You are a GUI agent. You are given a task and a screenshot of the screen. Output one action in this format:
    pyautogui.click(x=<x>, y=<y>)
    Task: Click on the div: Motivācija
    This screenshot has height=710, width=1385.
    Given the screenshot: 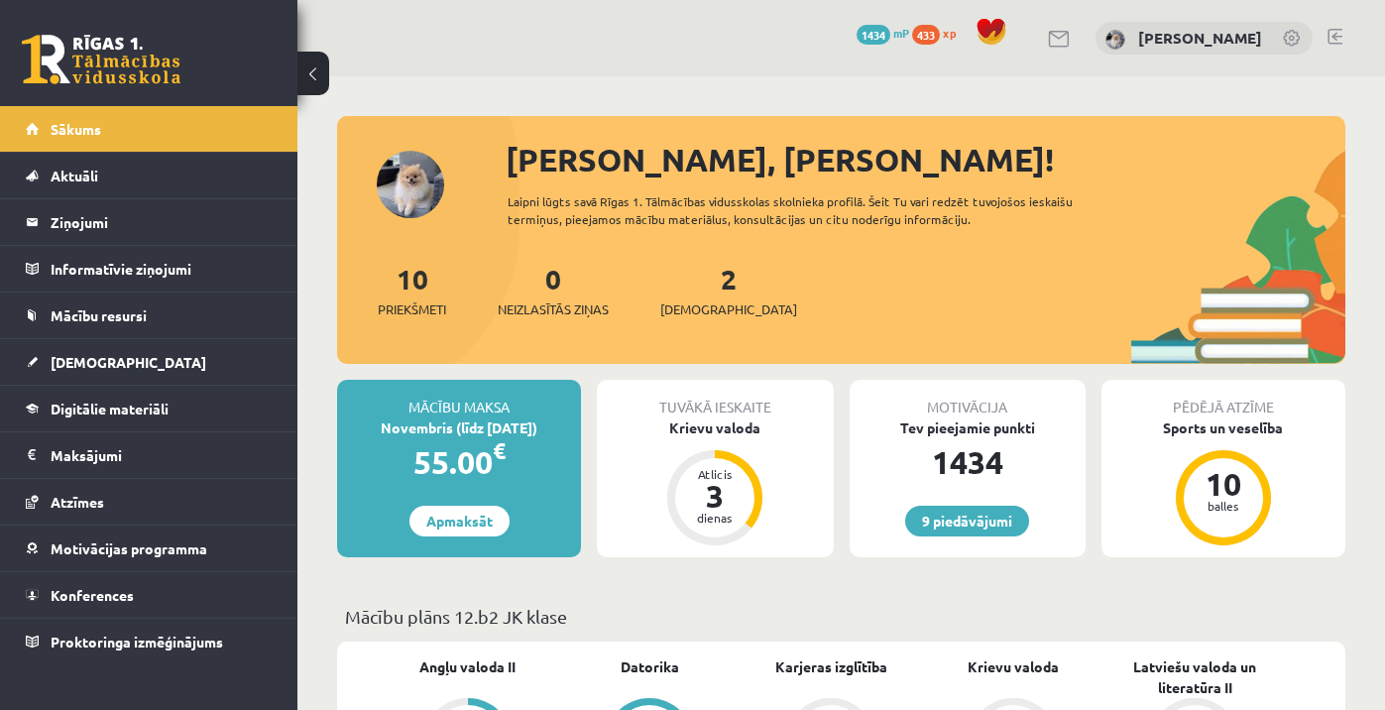 What is the action you would take?
    pyautogui.click(x=968, y=399)
    